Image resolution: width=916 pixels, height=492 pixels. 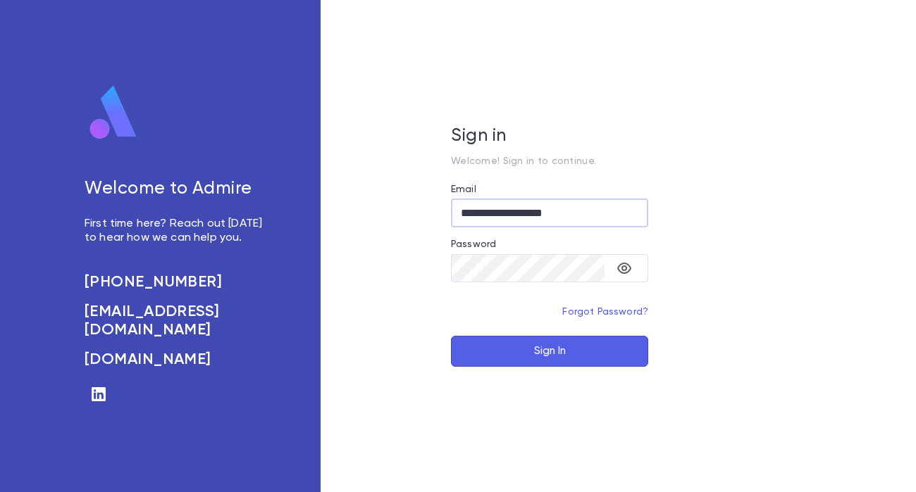 I want to click on img: logo, so click(x=113, y=113).